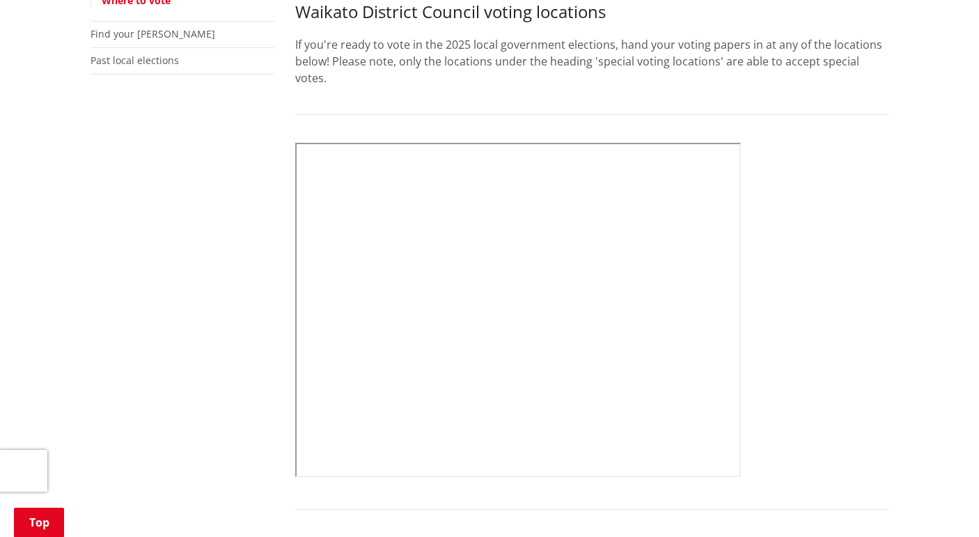 This screenshot has height=537, width=979. I want to click on p: If you're ready to vote in the 2025 local government elections, hand your voting papers in at any..., so click(592, 61).